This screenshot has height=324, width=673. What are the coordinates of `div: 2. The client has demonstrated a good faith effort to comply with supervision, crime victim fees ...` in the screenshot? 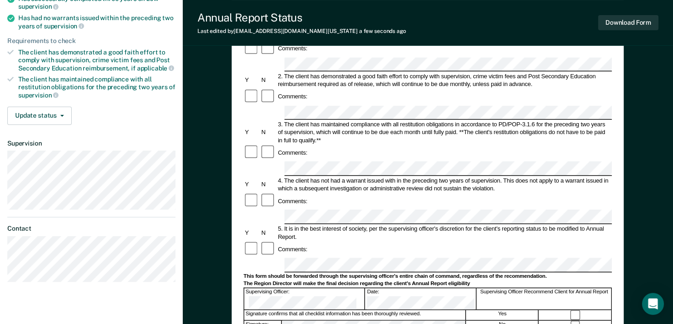 It's located at (445, 80).